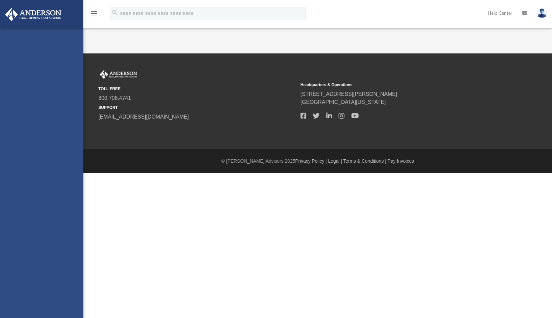  What do you see at coordinates (94, 13) in the screenshot?
I see `i: menu` at bounding box center [94, 13].